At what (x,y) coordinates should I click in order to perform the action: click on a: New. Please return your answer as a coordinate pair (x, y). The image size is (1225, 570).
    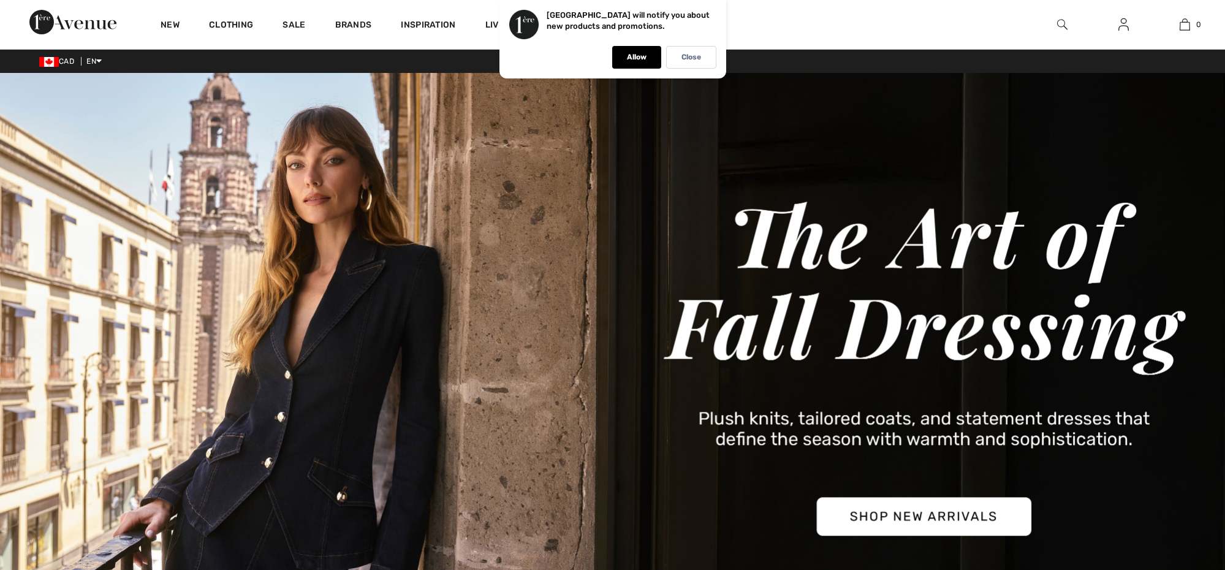
    Looking at the image, I should click on (170, 26).